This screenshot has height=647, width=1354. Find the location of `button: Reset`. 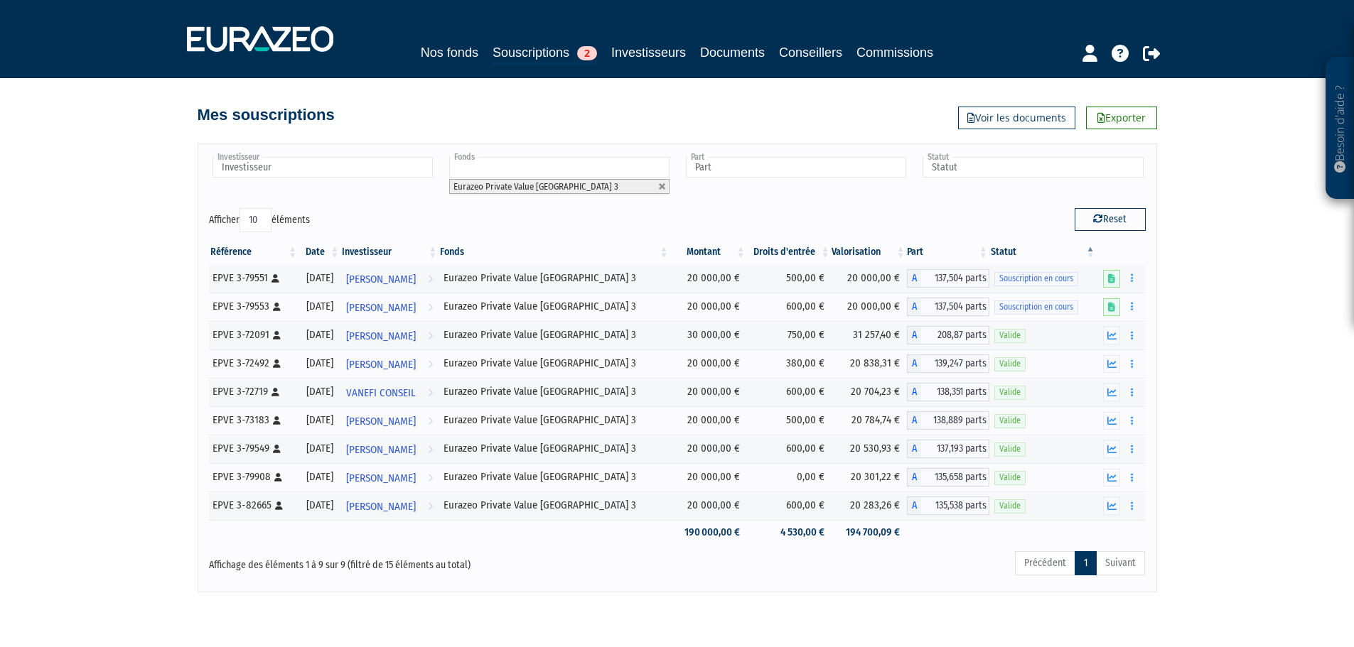

button: Reset is located at coordinates (1110, 220).